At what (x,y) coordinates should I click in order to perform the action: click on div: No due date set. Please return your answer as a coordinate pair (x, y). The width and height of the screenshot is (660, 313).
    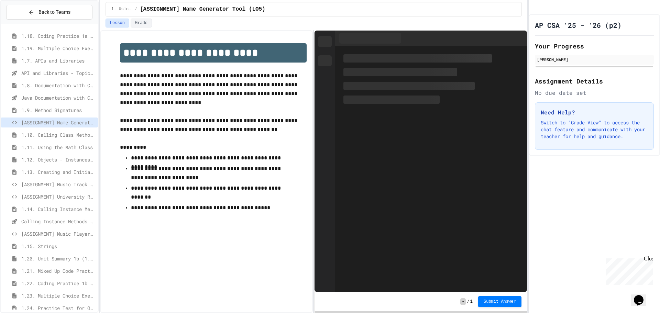
    Looking at the image, I should click on (595, 93).